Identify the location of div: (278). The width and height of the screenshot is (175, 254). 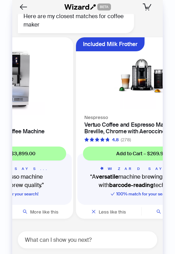
(125, 140).